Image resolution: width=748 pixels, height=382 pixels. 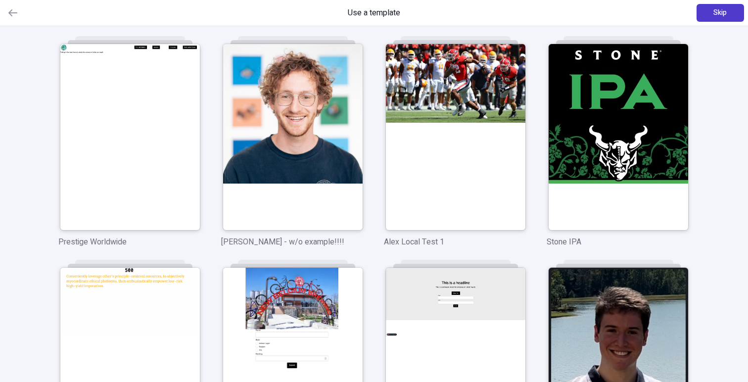 I want to click on button: Skip, so click(x=720, y=13).